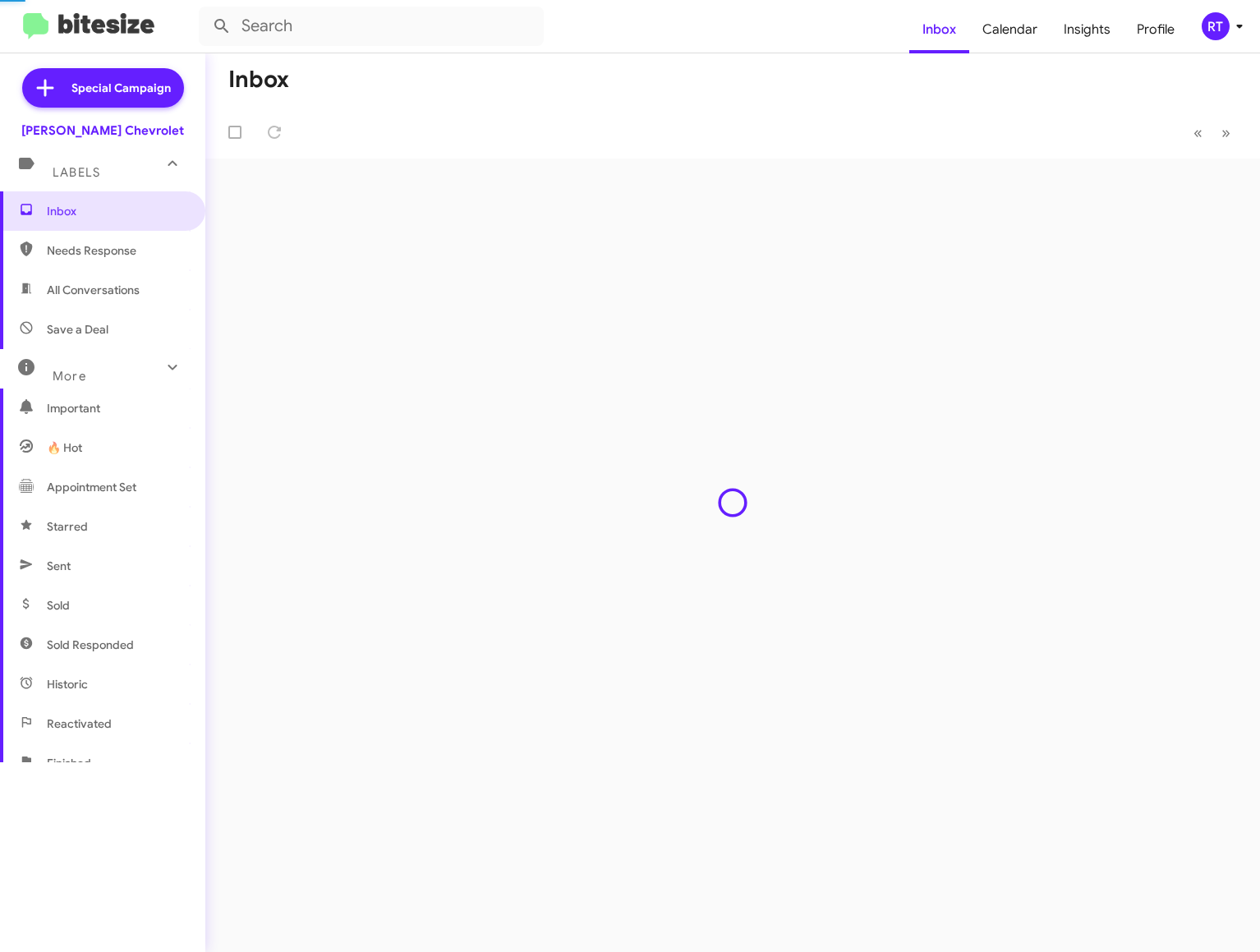  What do you see at coordinates (64, 448) in the screenshot?
I see `span: 🔥 Hot` at bounding box center [64, 448].